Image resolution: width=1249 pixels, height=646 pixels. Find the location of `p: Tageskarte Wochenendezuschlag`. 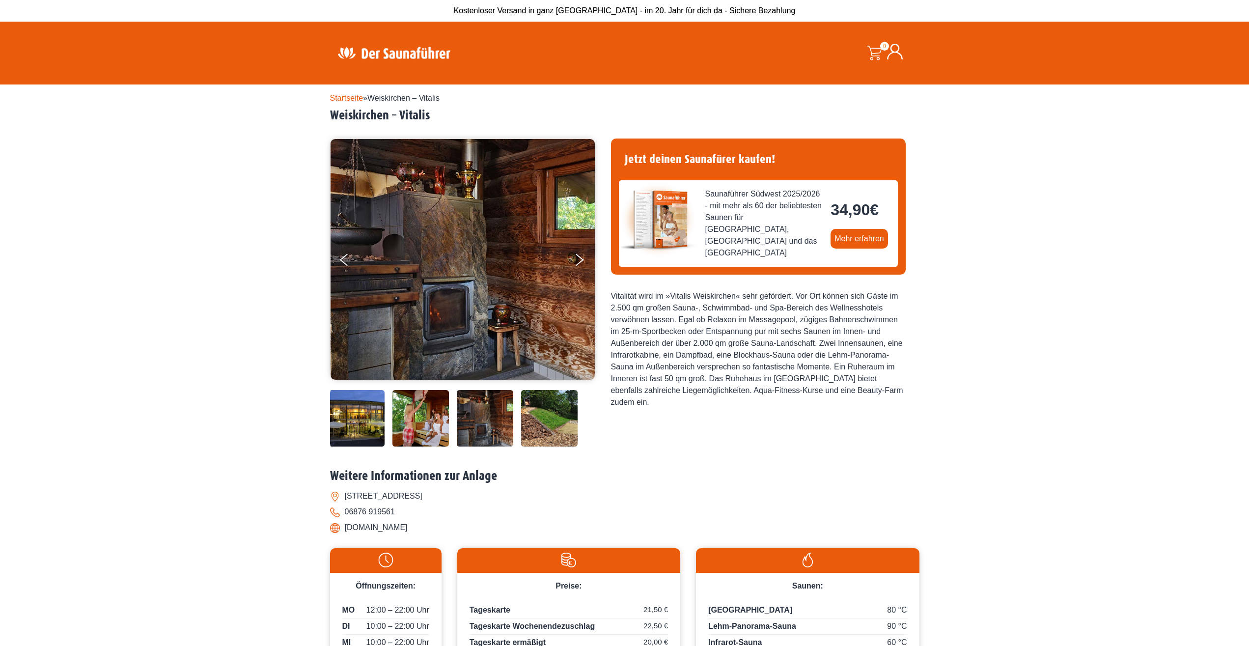

p: Tageskarte Wochenendezuschlag is located at coordinates (569, 627).